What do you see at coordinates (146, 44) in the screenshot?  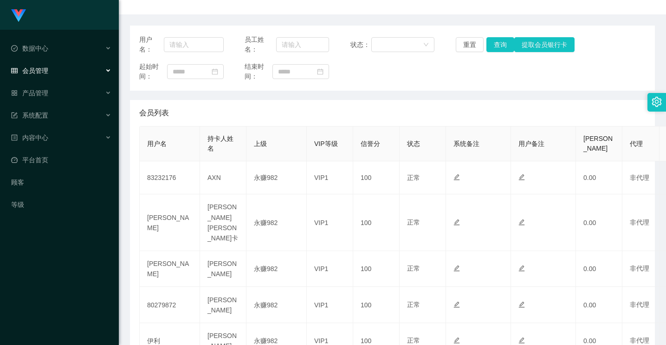 I see `font: 用户名：` at bounding box center [146, 44].